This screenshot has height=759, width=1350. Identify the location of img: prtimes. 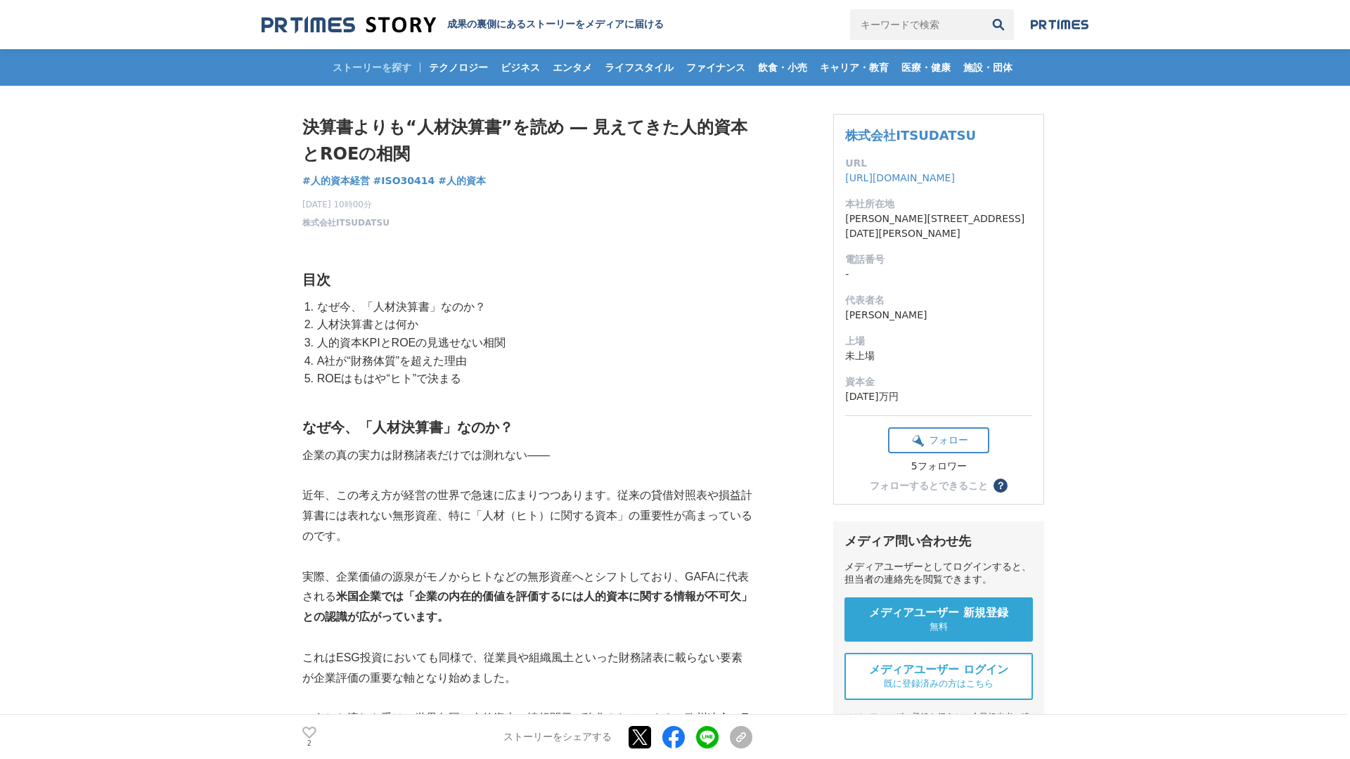
(1060, 25).